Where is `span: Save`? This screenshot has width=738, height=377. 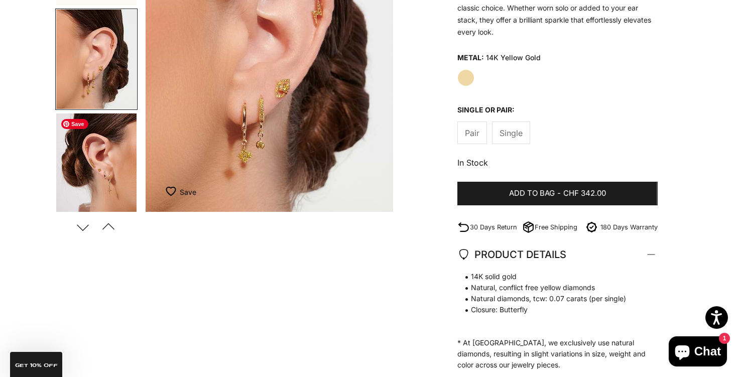 span: Save is located at coordinates (75, 124).